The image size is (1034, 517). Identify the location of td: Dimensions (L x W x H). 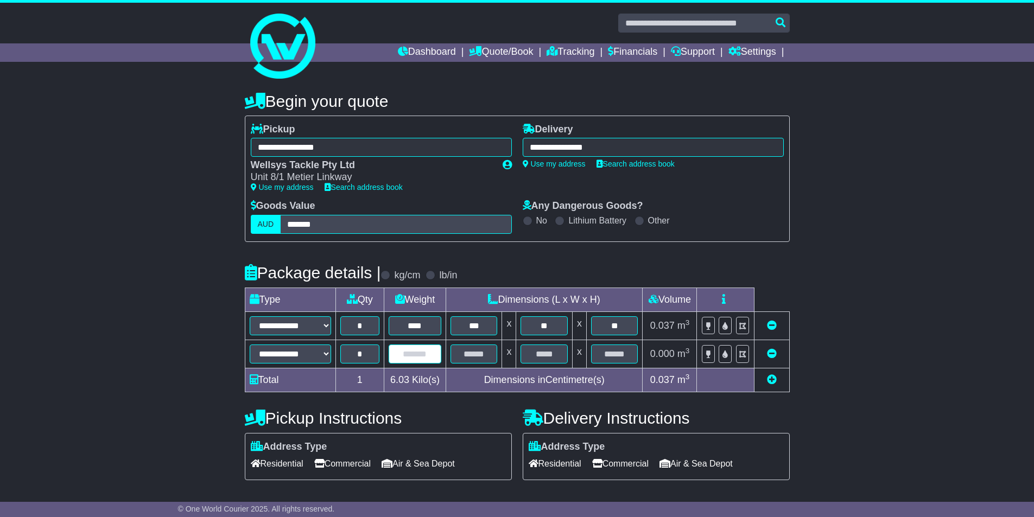
(544, 300).